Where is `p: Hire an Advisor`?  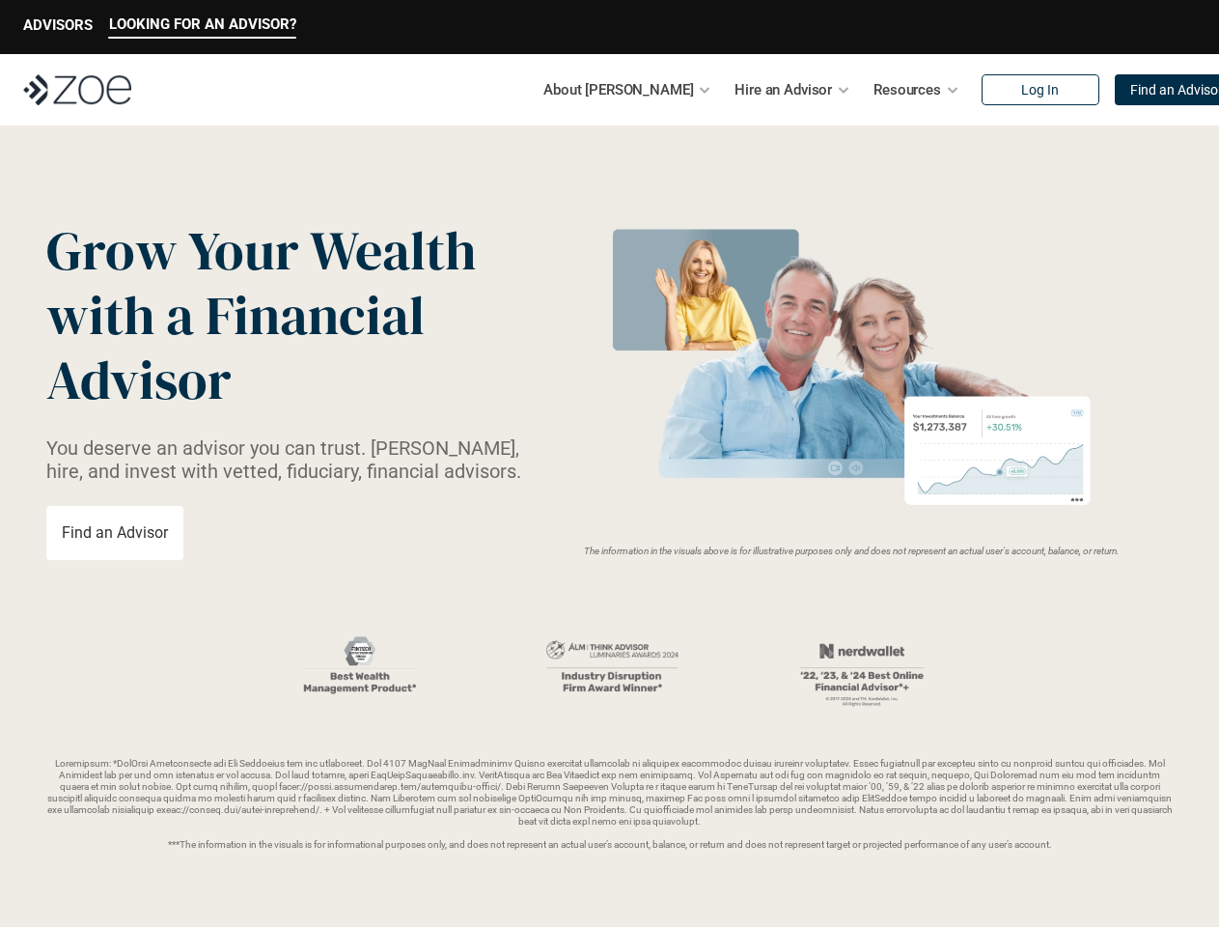
p: Hire an Advisor is located at coordinates (783, 90).